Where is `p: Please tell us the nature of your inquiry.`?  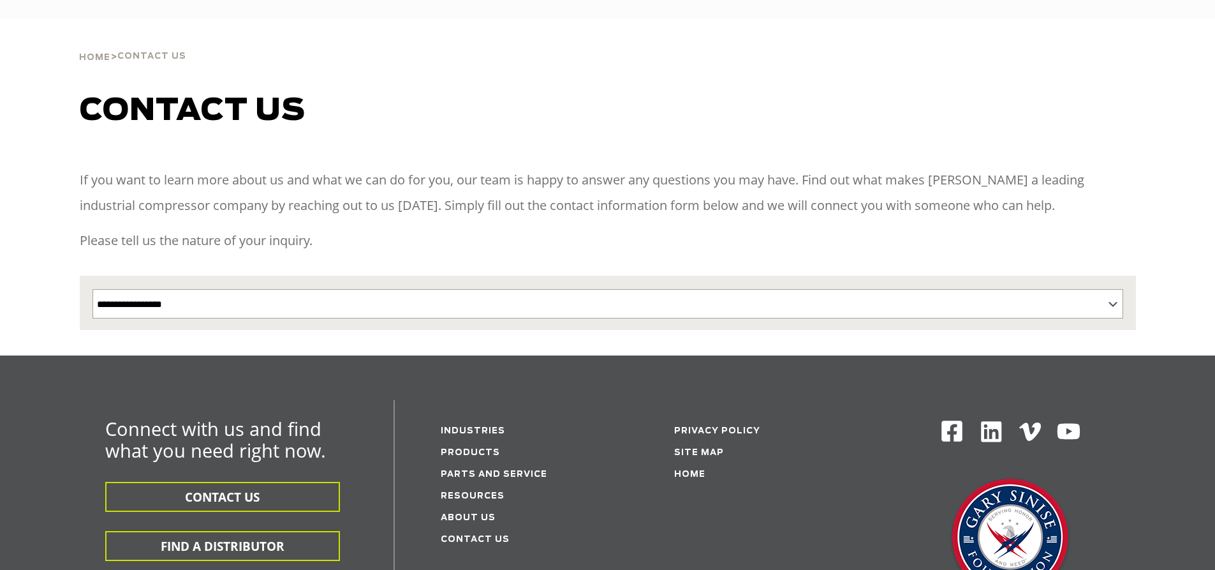
p: Please tell us the nature of your inquiry. is located at coordinates (608, 240).